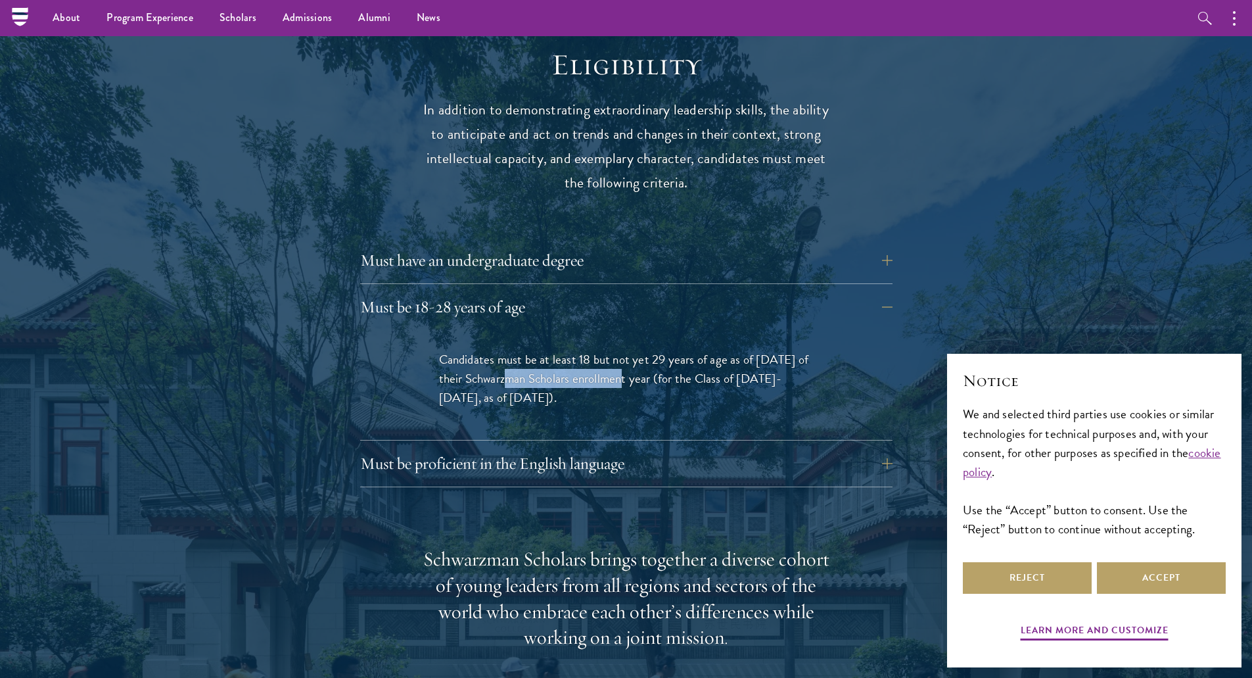 Image resolution: width=1252 pixels, height=678 pixels. Describe the element at coordinates (1094, 471) in the screenshot. I see `div: We and selected third parties use cookies or similar technologies for technical purposes and, wit...` at that location.